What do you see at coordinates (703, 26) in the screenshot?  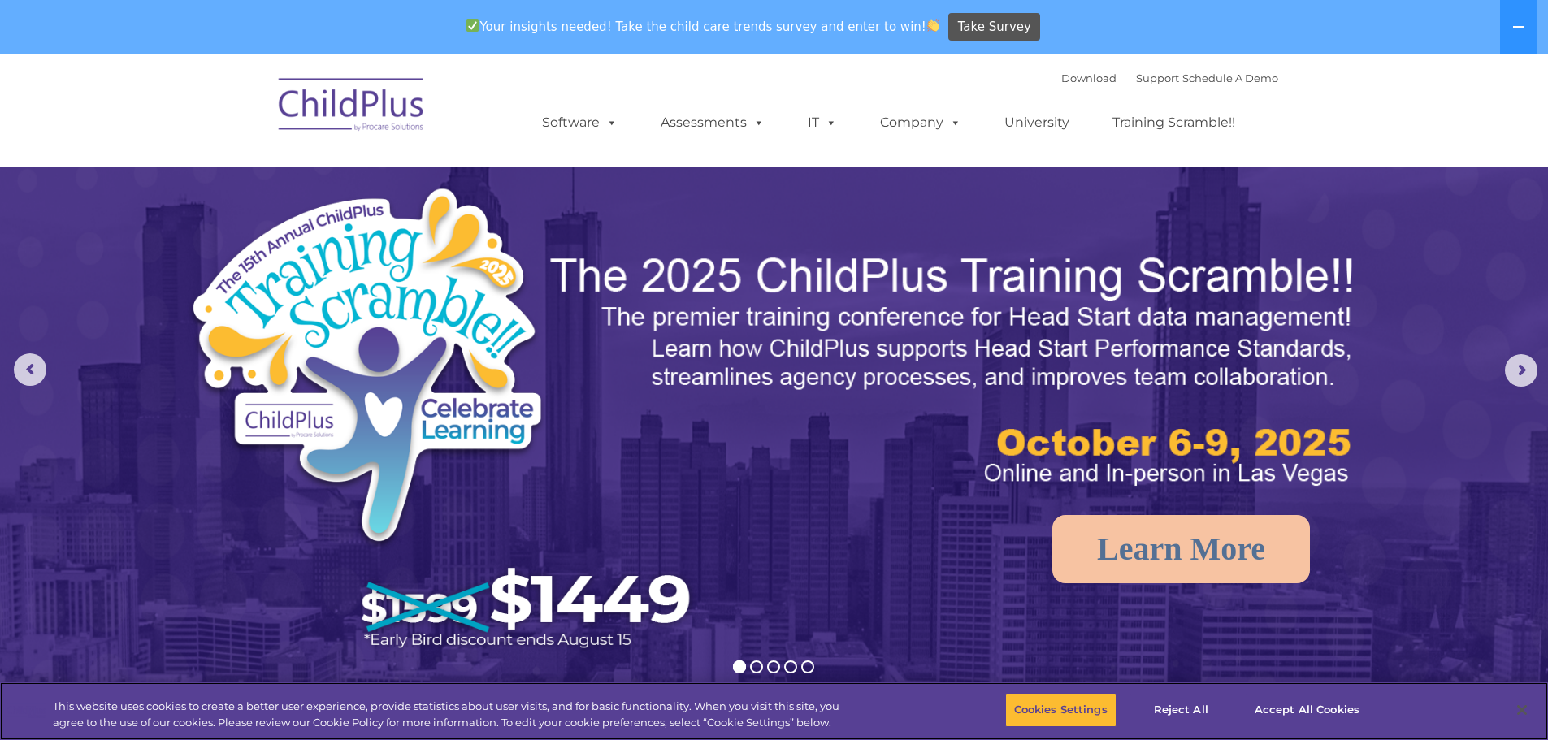 I see `span: Your insights needed! Take the child care trends survey and enter to win!` at bounding box center [703, 26].